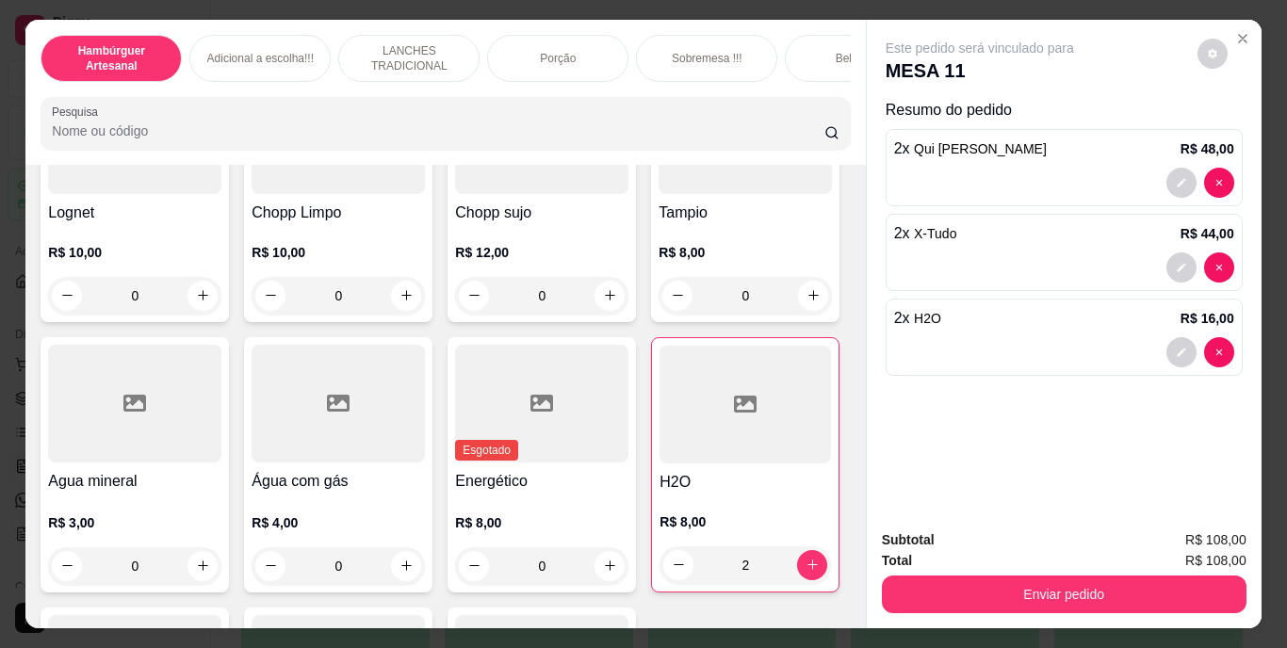 The width and height of the screenshot is (1287, 648). What do you see at coordinates (542, 481) in the screenshot?
I see `h4: Energético` at bounding box center [542, 481].